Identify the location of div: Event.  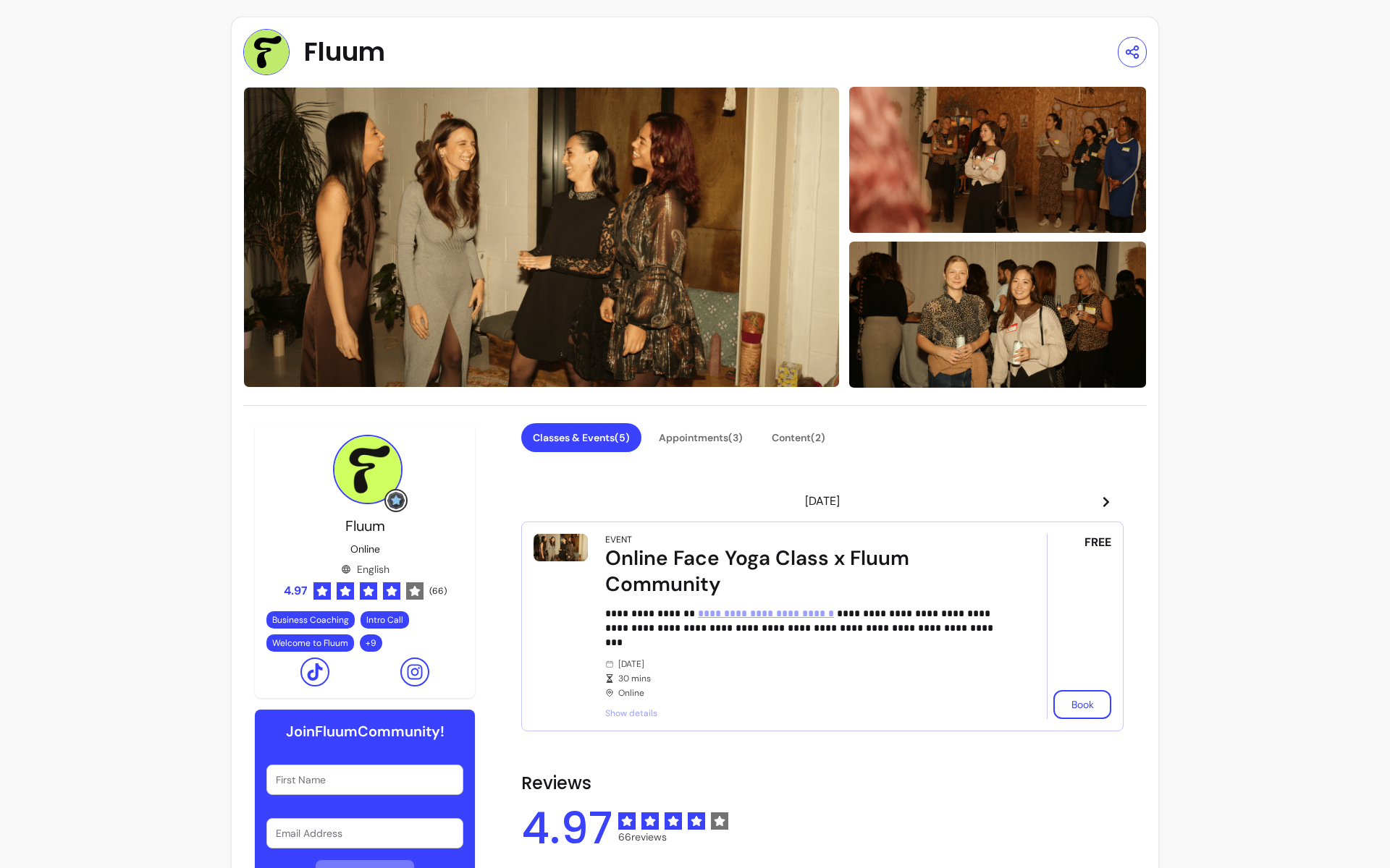
(618, 540).